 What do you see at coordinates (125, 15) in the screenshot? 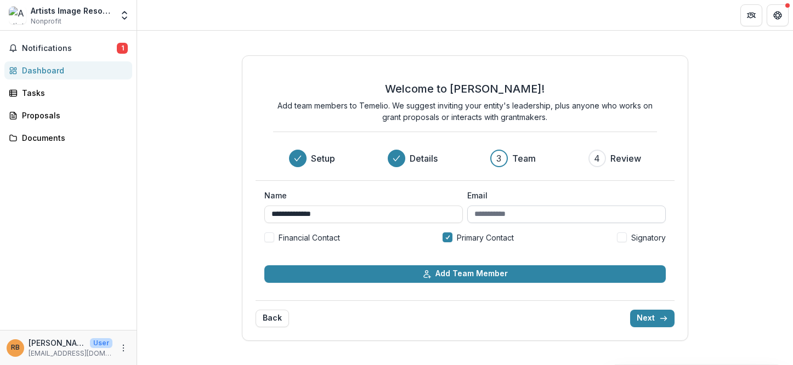
I see `button: Open entity switcher` at bounding box center [125, 15].